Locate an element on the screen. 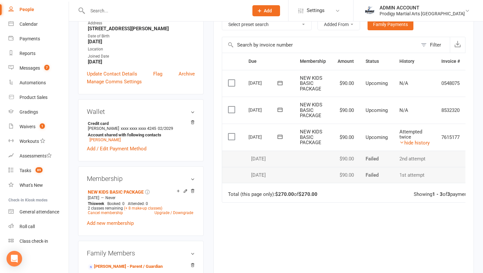  div: People is located at coordinates (27, 9).